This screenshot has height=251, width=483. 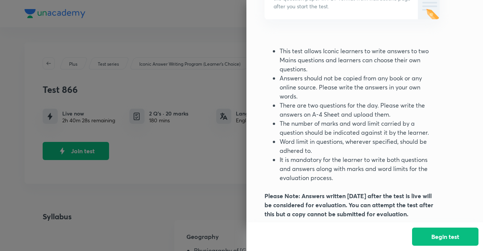 What do you see at coordinates (360, 128) in the screenshot?
I see `li: The number of marks and word limit carried by a question should be indicated against it by the le...` at bounding box center [360, 128].